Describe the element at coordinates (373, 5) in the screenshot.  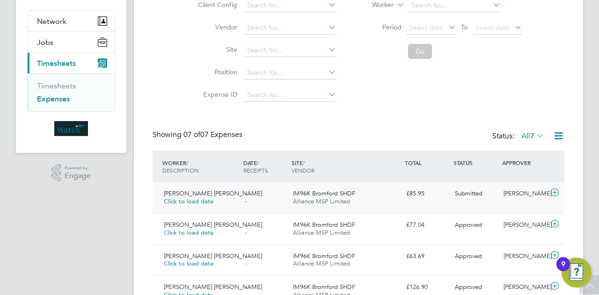
I see `label: Worker` at that location.